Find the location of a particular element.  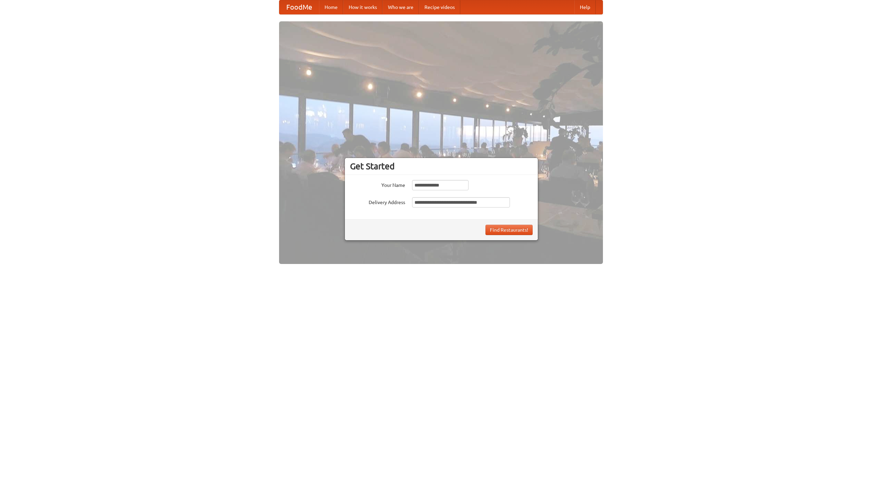

a: Help is located at coordinates (585, 7).